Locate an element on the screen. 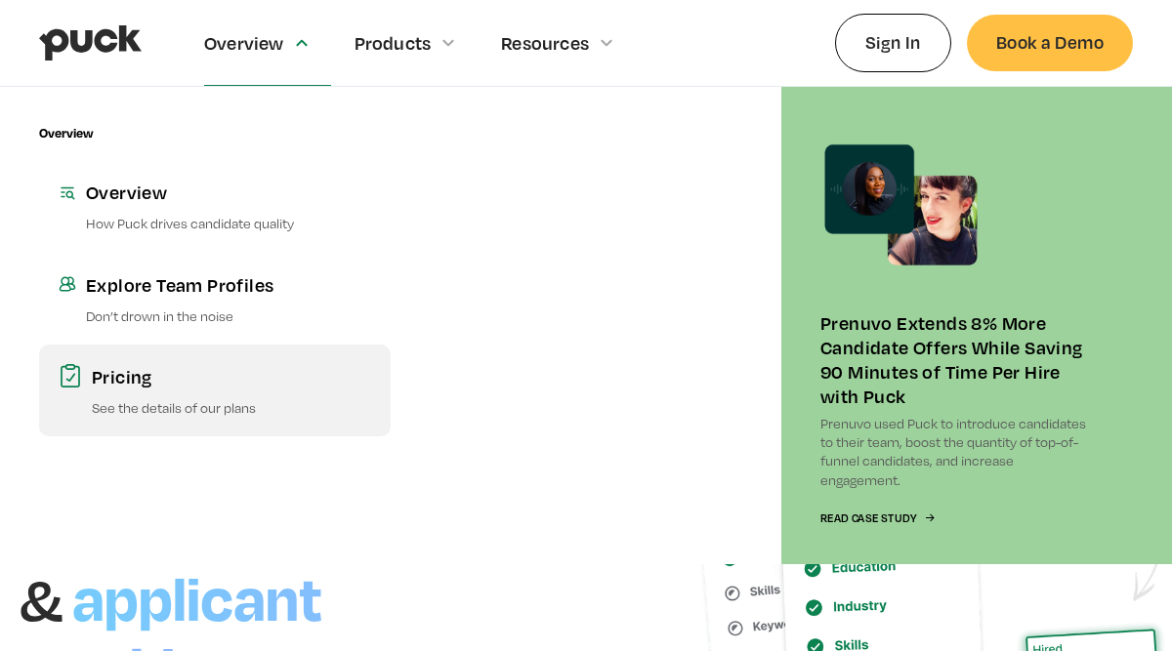 The height and width of the screenshot is (651, 1172). a: OverviewHow Puck drives candidate quality is located at coordinates (215, 206).